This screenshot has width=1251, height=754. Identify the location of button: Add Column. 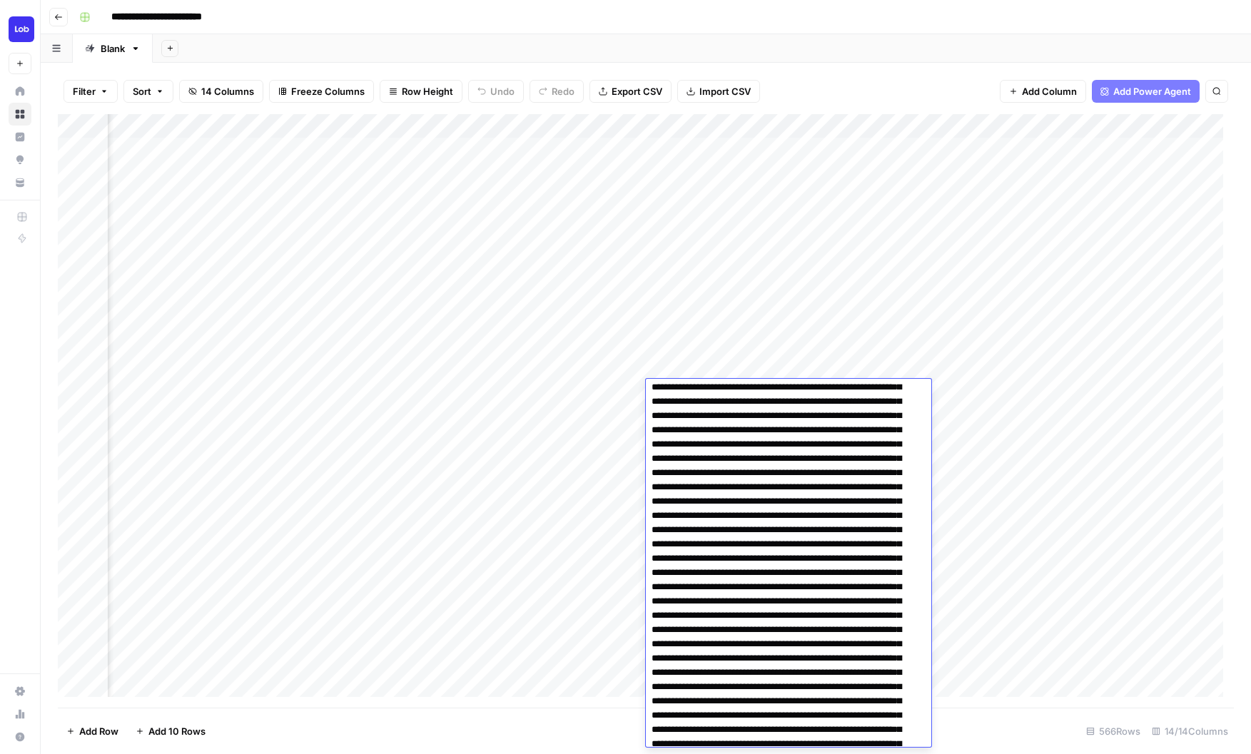
(1043, 91).